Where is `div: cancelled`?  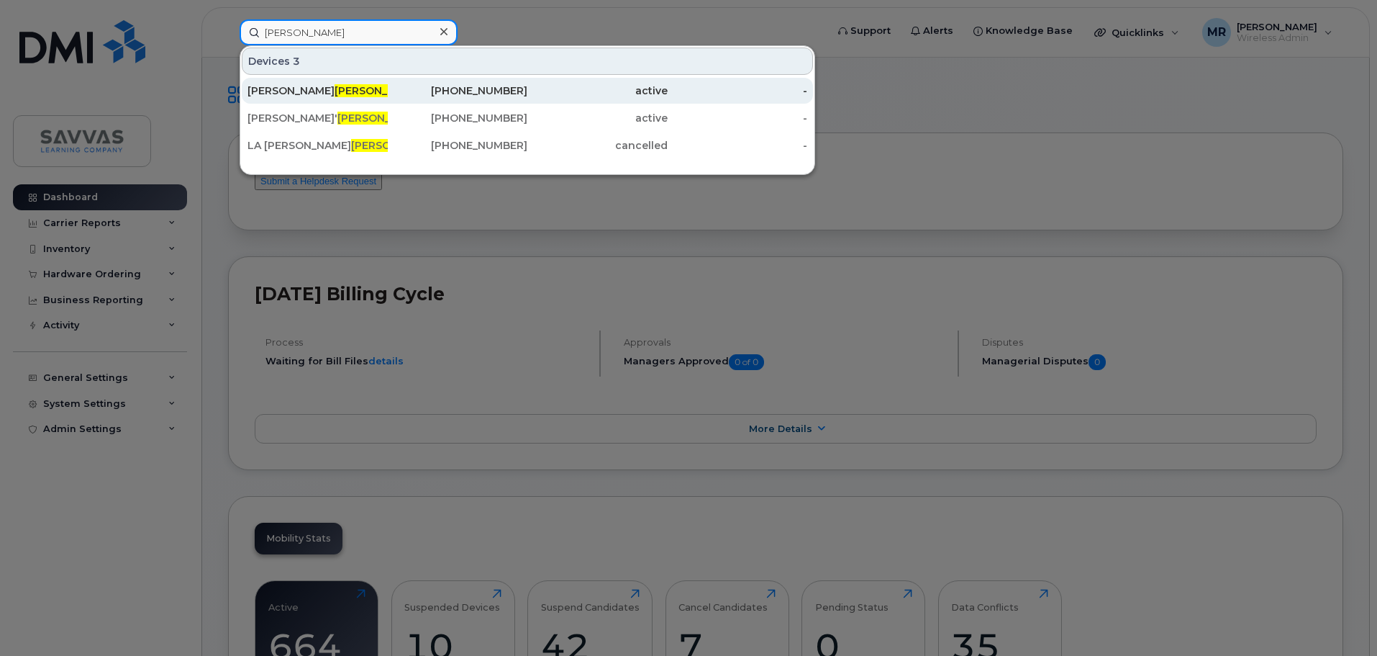
div: cancelled is located at coordinates (597, 145).